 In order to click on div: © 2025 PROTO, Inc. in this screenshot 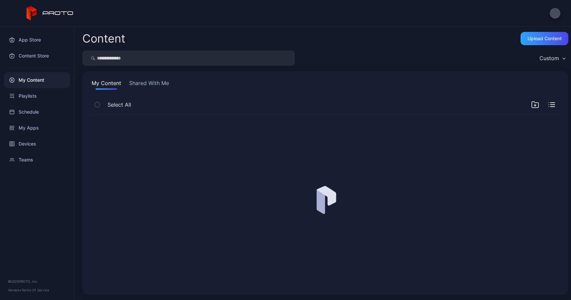, I will do `click(37, 281)`.